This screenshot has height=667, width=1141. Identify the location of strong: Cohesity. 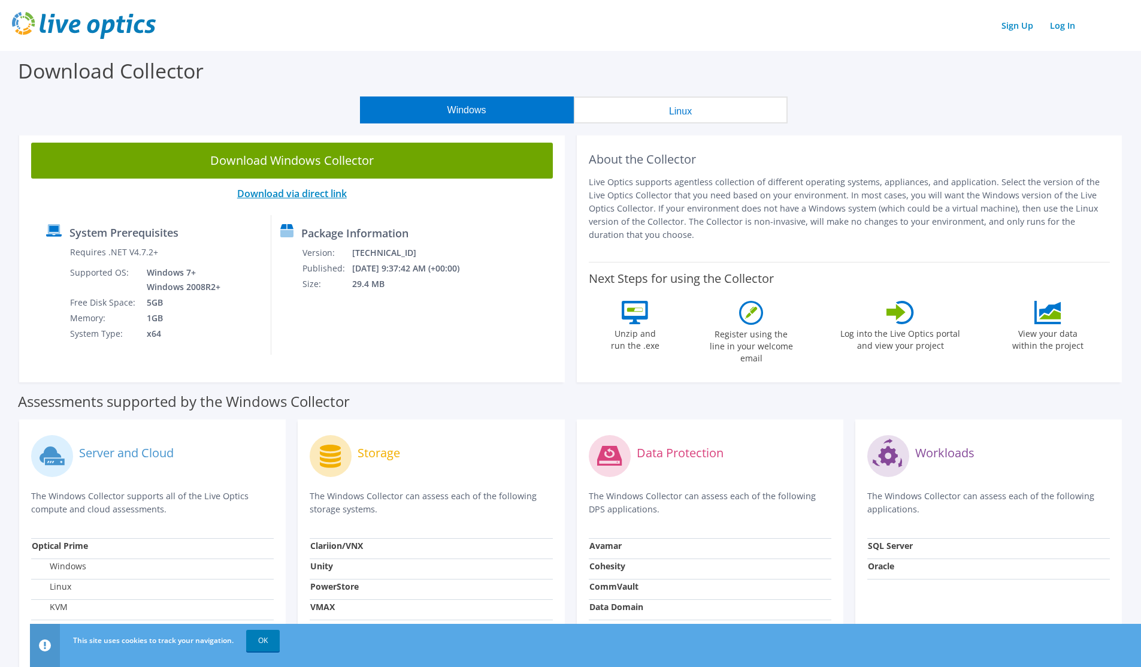
(607, 565).